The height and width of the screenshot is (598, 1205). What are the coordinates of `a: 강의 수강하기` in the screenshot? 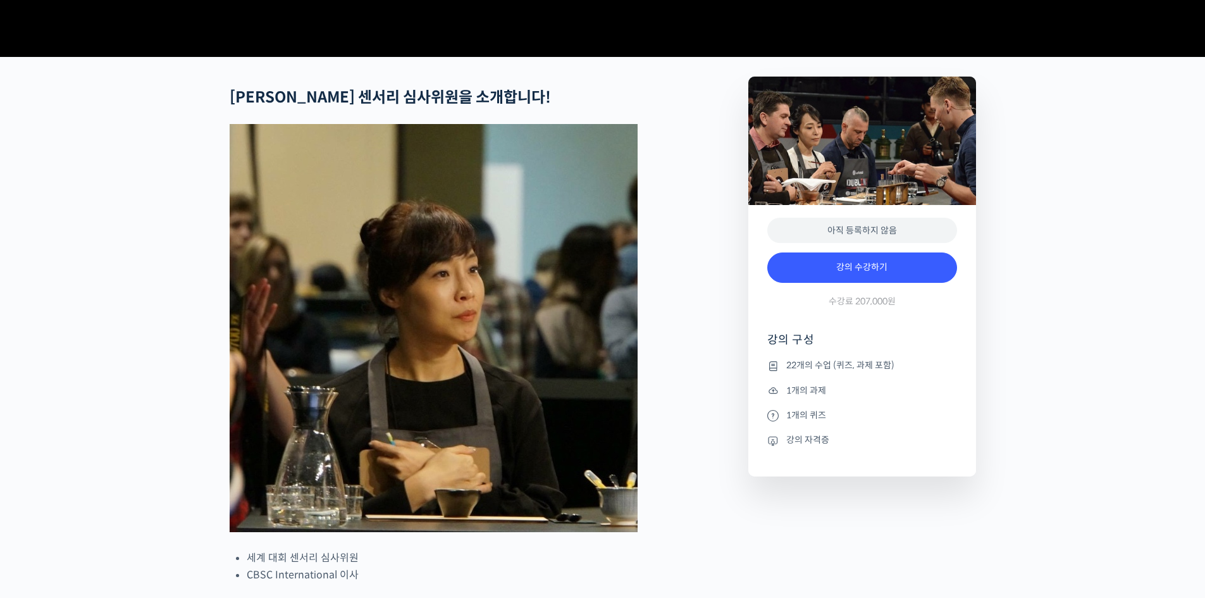 It's located at (862, 268).